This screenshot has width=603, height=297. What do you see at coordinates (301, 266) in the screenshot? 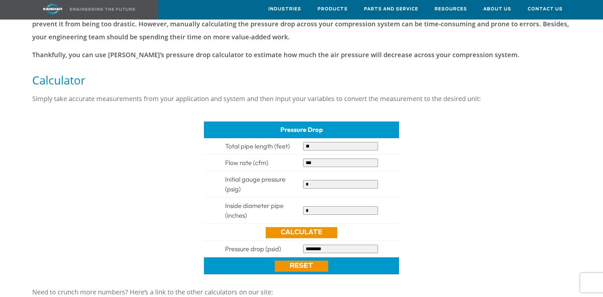
I see `a: Reset` at bounding box center [301, 266].